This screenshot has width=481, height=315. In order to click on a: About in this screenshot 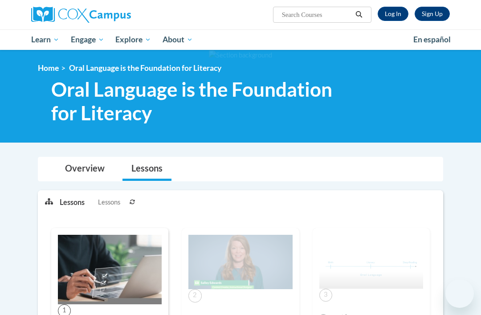, I will do `click(178, 40)`.